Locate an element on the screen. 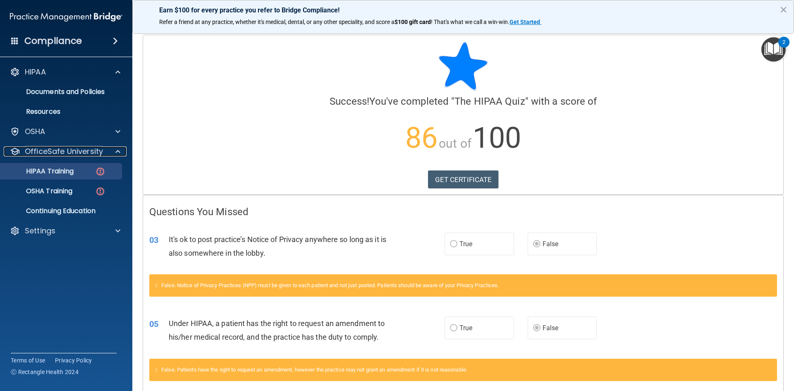 This screenshot has width=794, height=391. strong: $100 gift card is located at coordinates (413, 22).